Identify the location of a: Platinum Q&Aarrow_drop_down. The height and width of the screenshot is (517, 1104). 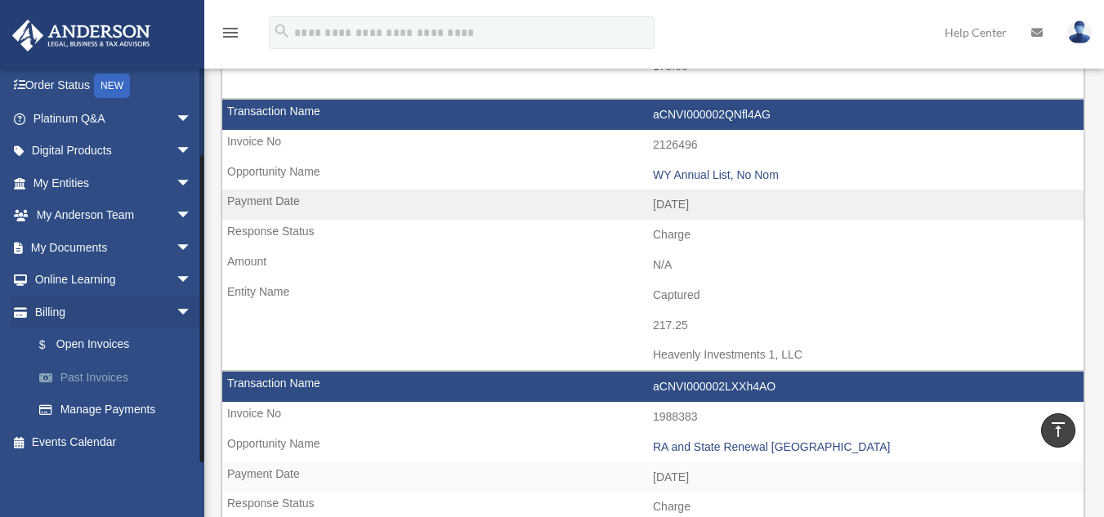
(114, 118).